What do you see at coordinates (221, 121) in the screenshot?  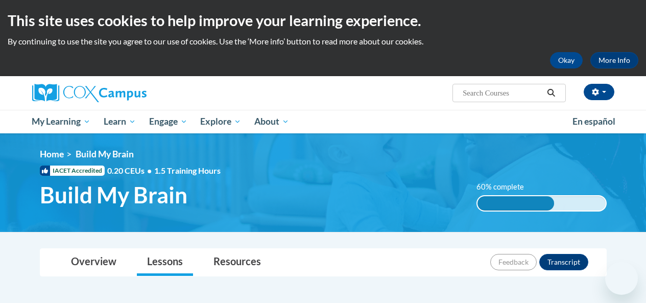 I see `a: Explore` at bounding box center [221, 121].